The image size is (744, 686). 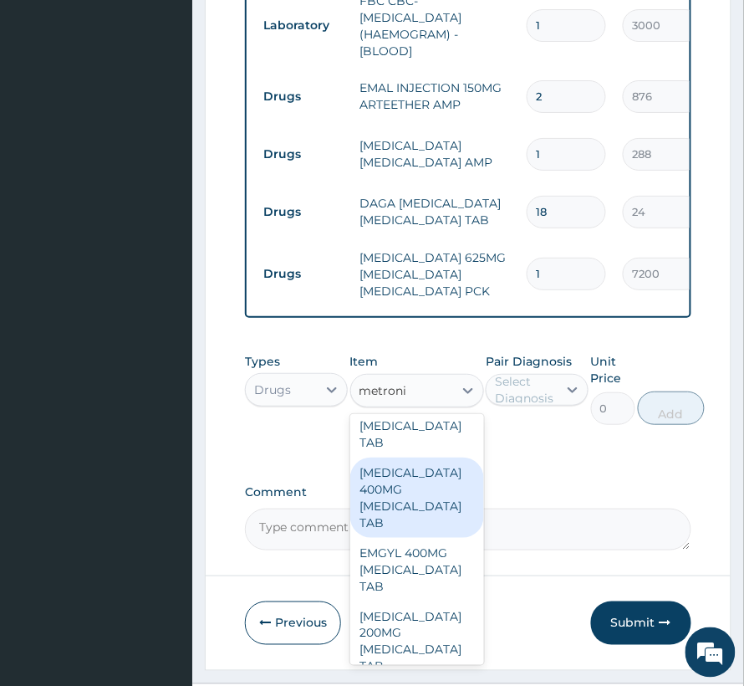 I want to click on label: Comment, so click(x=468, y=492).